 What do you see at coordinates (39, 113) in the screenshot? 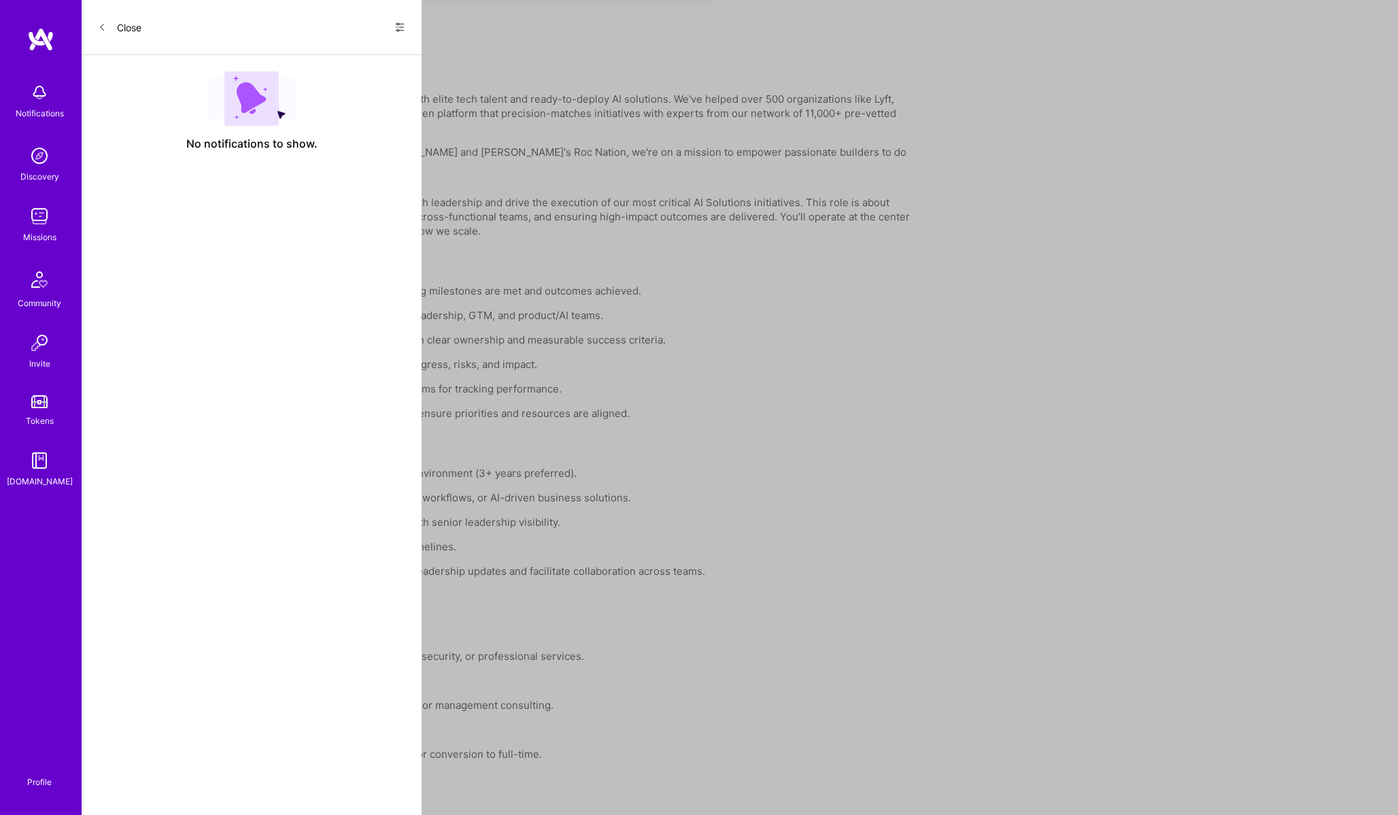
I see `div: Notifications` at bounding box center [39, 113].